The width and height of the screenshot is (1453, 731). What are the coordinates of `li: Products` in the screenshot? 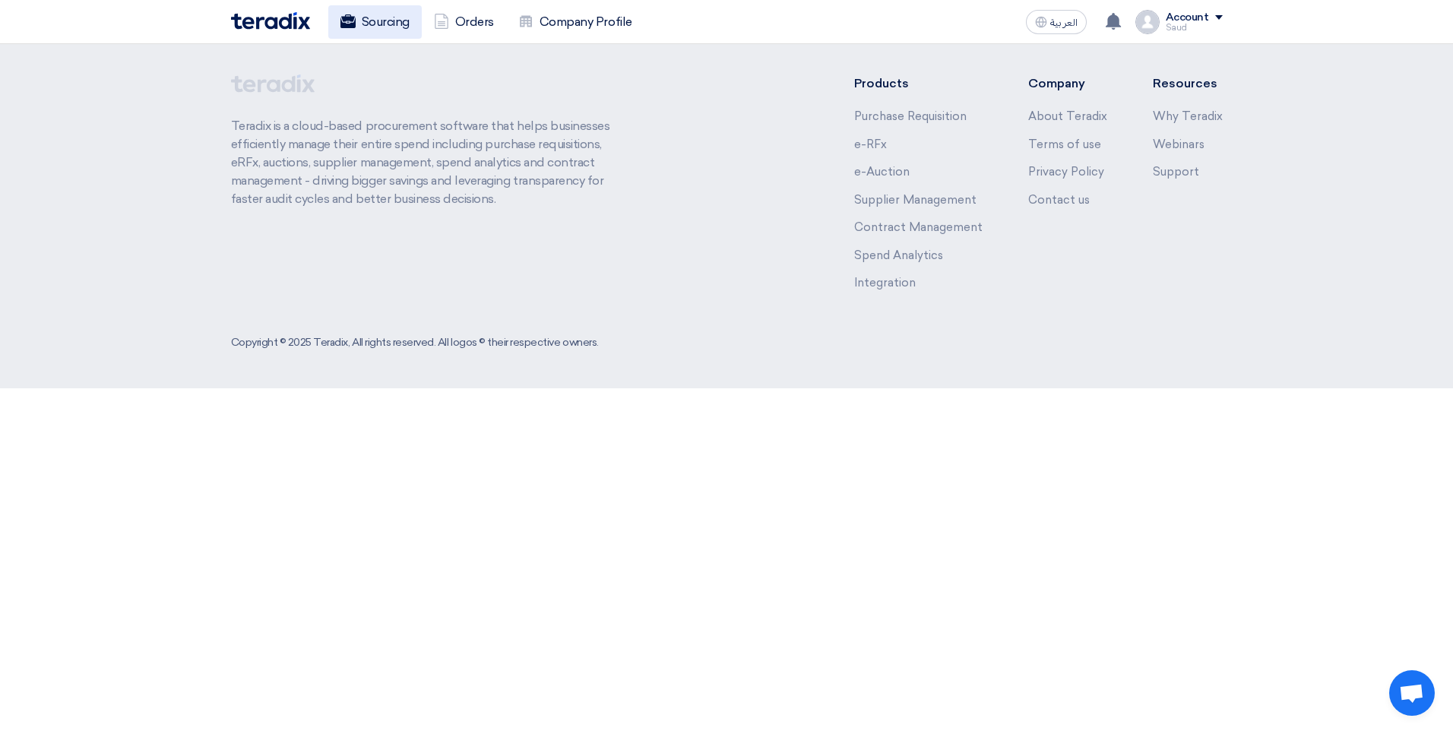 It's located at (918, 84).